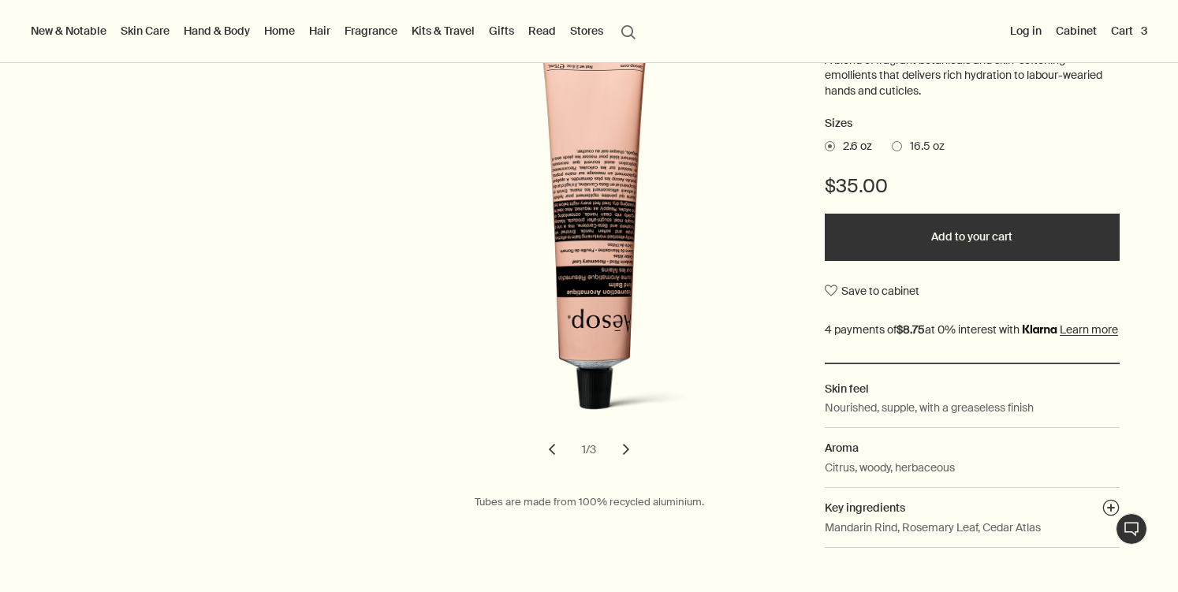 The height and width of the screenshot is (592, 1178). What do you see at coordinates (890, 468) in the screenshot?
I see `p: Citrus, woody, herbaceous` at bounding box center [890, 468].